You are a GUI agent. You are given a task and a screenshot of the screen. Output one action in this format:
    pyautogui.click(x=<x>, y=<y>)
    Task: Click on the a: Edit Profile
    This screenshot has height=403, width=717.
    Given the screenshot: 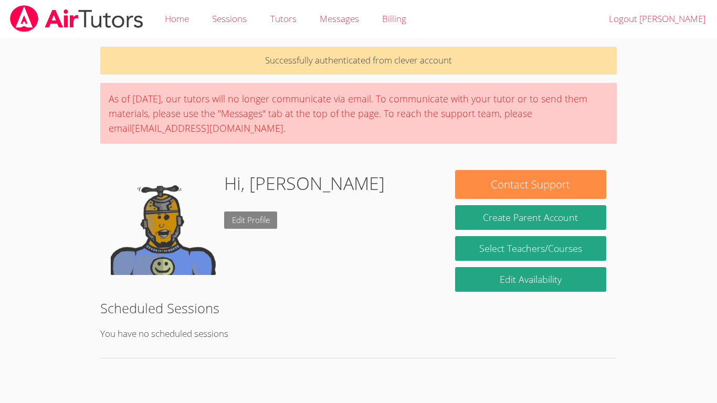 What is the action you would take?
    pyautogui.click(x=251, y=220)
    